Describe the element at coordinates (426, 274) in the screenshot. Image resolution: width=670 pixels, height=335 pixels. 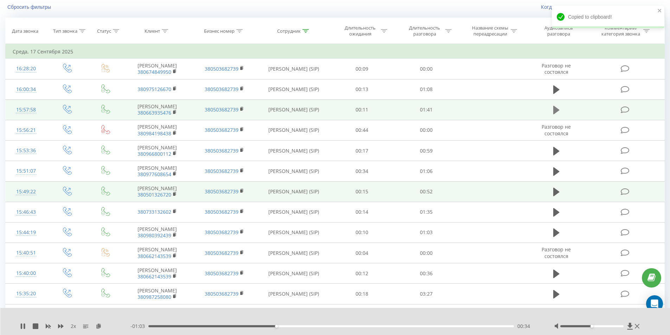
I see `td: 00:36` at that location.